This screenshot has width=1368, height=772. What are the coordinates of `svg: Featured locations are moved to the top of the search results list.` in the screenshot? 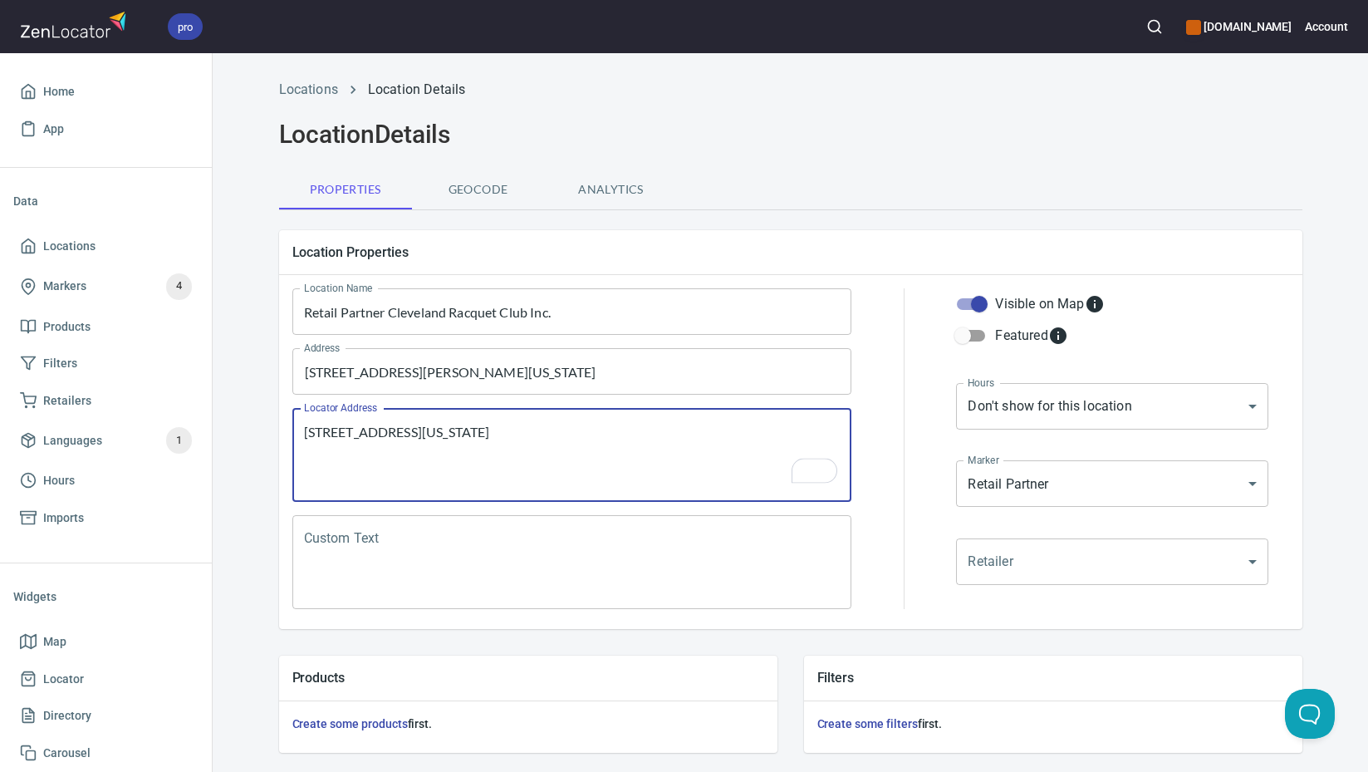 It's located at (1058, 336).